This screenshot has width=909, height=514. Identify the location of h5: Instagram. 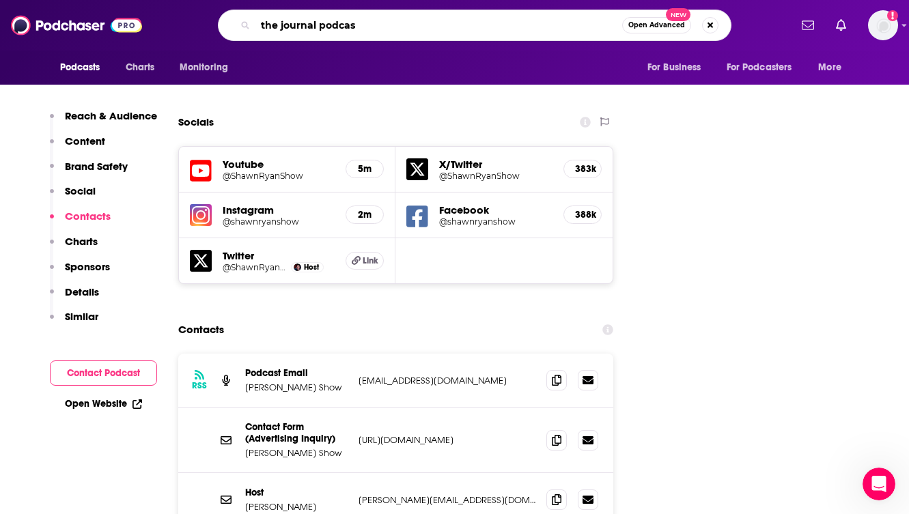
(279, 210).